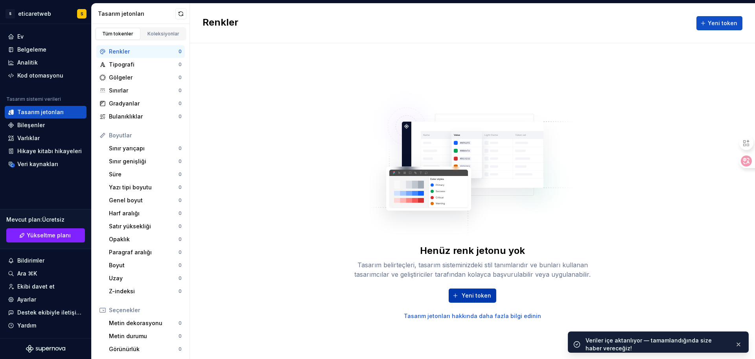 The height and width of the screenshot is (359, 755). I want to click on a: Sınır yarıçapı0, so click(145, 148).